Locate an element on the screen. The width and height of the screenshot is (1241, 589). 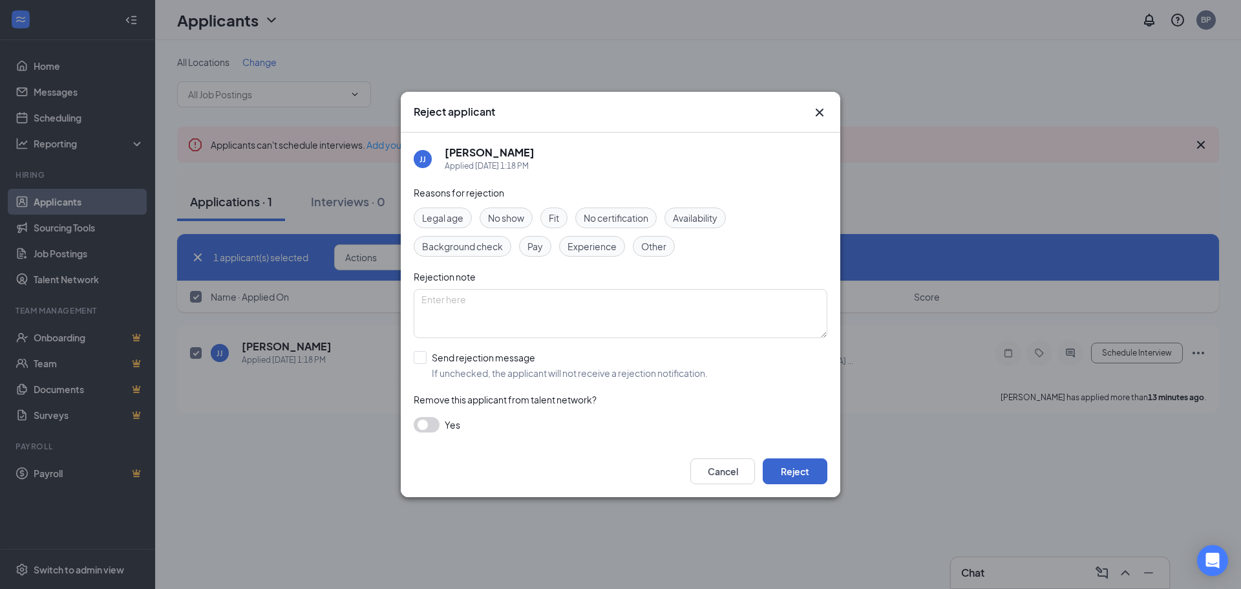
span: Rejection note is located at coordinates (445, 277).